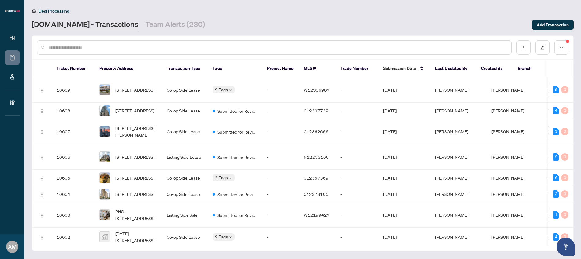 The image size is (581, 259). I want to click on span: AM, so click(12, 246).